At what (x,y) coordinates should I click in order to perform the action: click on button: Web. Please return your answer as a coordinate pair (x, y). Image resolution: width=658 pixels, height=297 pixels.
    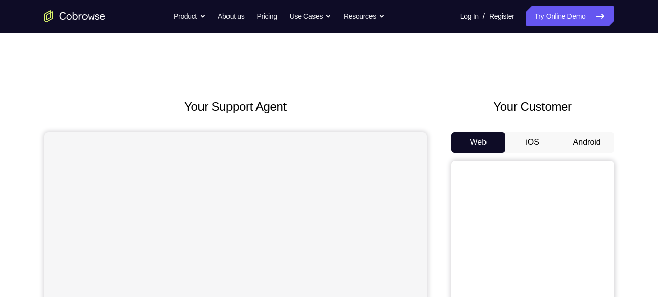
    Looking at the image, I should click on (478, 142).